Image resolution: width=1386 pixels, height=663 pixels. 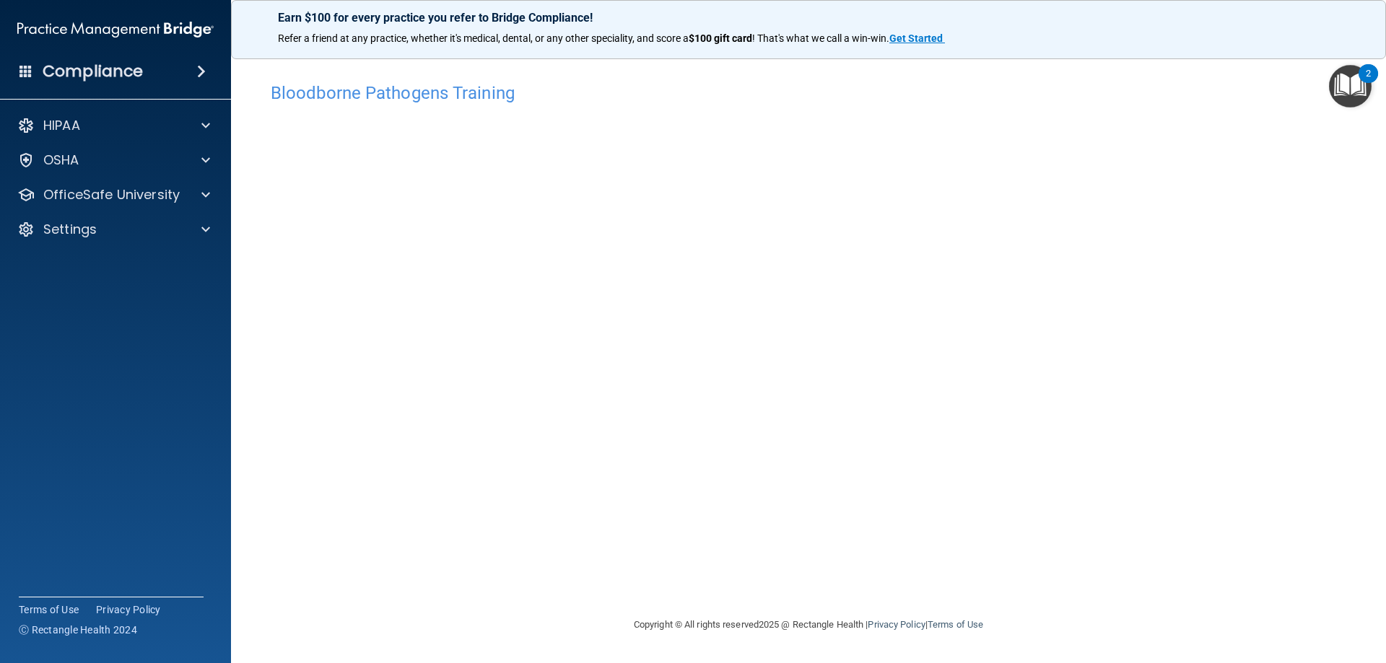 What do you see at coordinates (61, 126) in the screenshot?
I see `p: HIPAA` at bounding box center [61, 126].